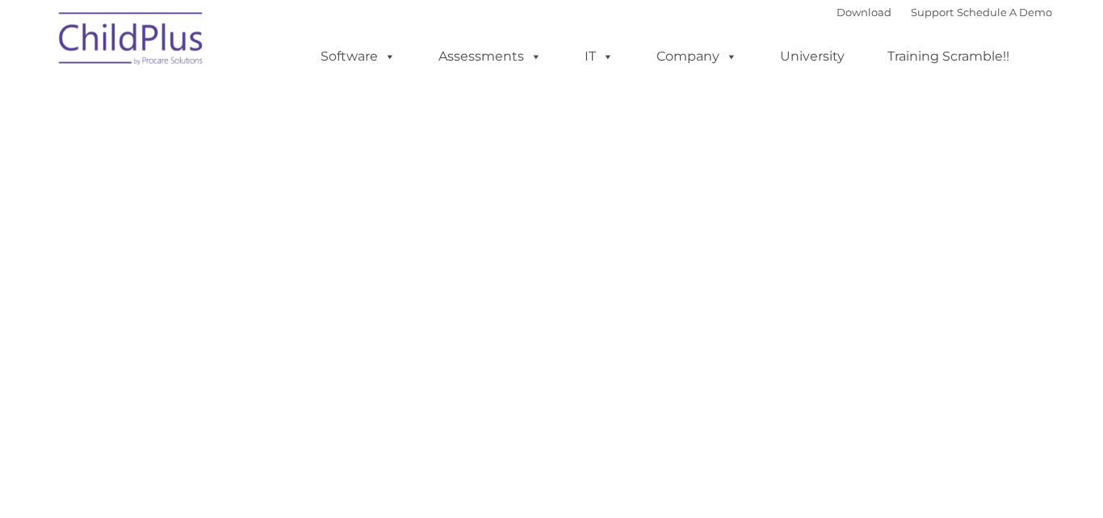 This screenshot has height=518, width=1103. I want to click on a: Download, so click(864, 12).